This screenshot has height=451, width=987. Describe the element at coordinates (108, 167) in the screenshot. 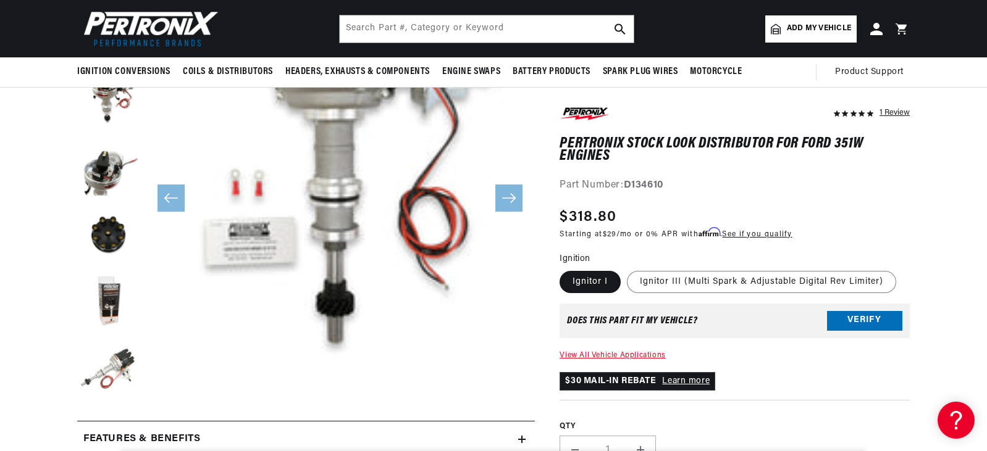

I see `button: Load image 3 in gallery view` at that location.